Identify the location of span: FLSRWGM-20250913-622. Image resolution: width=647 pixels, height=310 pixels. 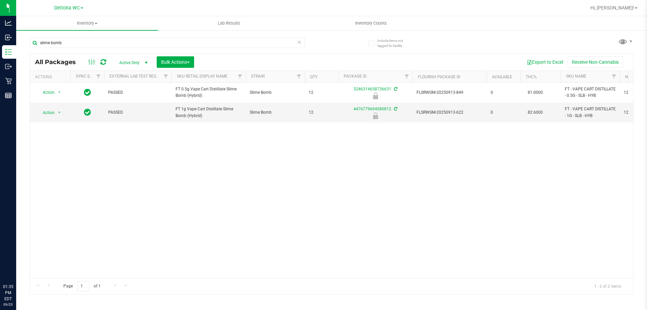
(450, 112).